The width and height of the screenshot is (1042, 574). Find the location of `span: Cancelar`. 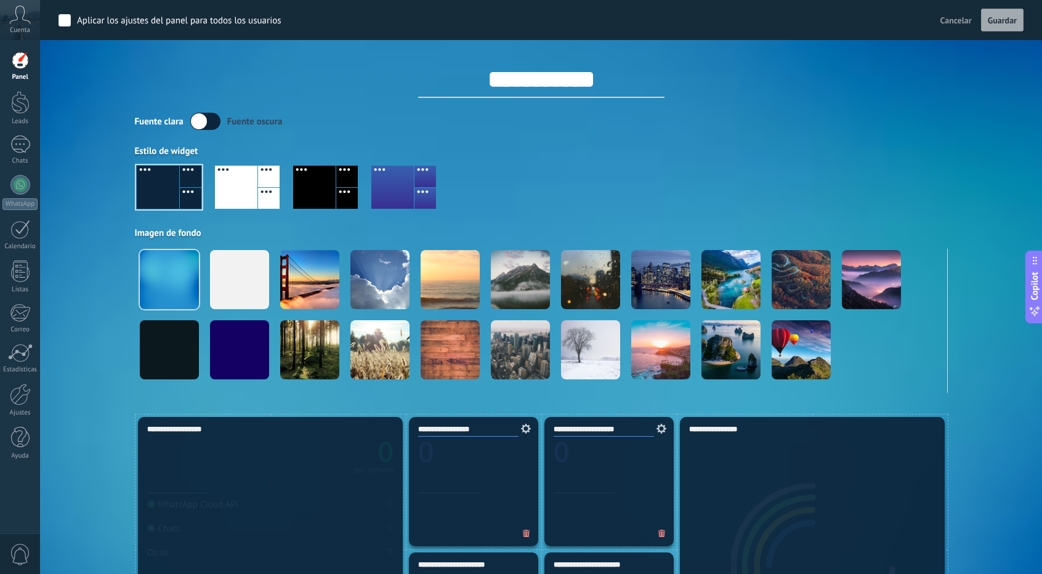

span: Cancelar is located at coordinates (955, 20).